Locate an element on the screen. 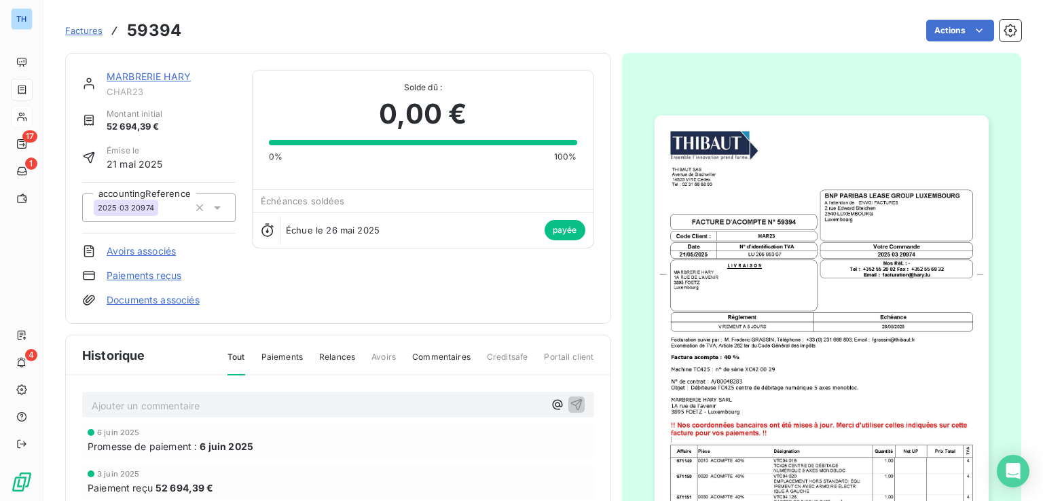  span: Paiement reçu is located at coordinates (120, 487).